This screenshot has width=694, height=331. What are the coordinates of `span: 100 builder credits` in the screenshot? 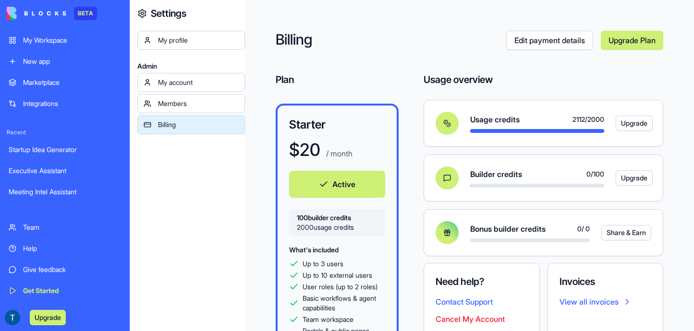 It's located at (337, 218).